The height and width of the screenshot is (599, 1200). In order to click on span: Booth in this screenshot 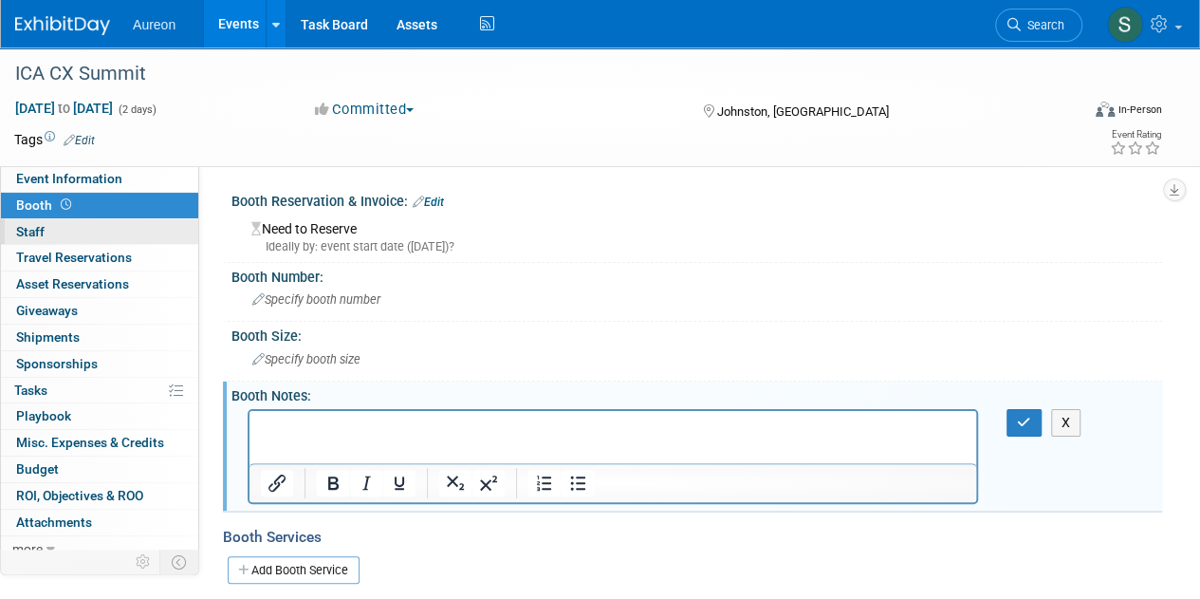, I will do `click(46, 205)`.